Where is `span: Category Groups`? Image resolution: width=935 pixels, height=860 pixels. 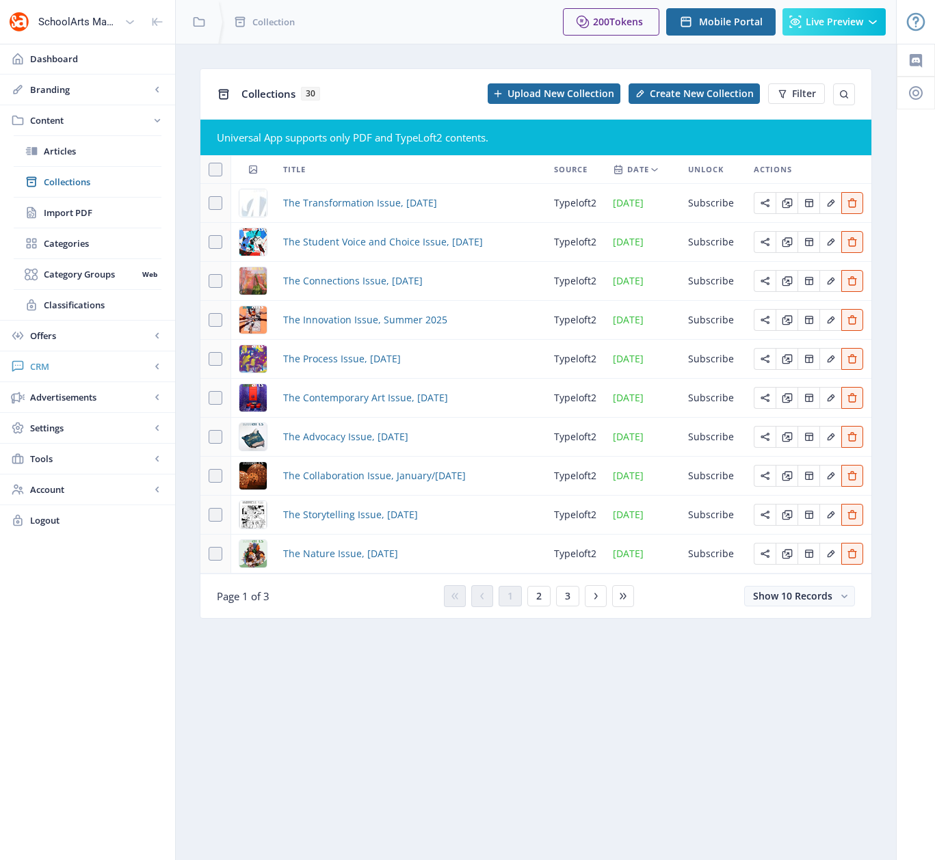
span: Category Groups is located at coordinates (90, 274).